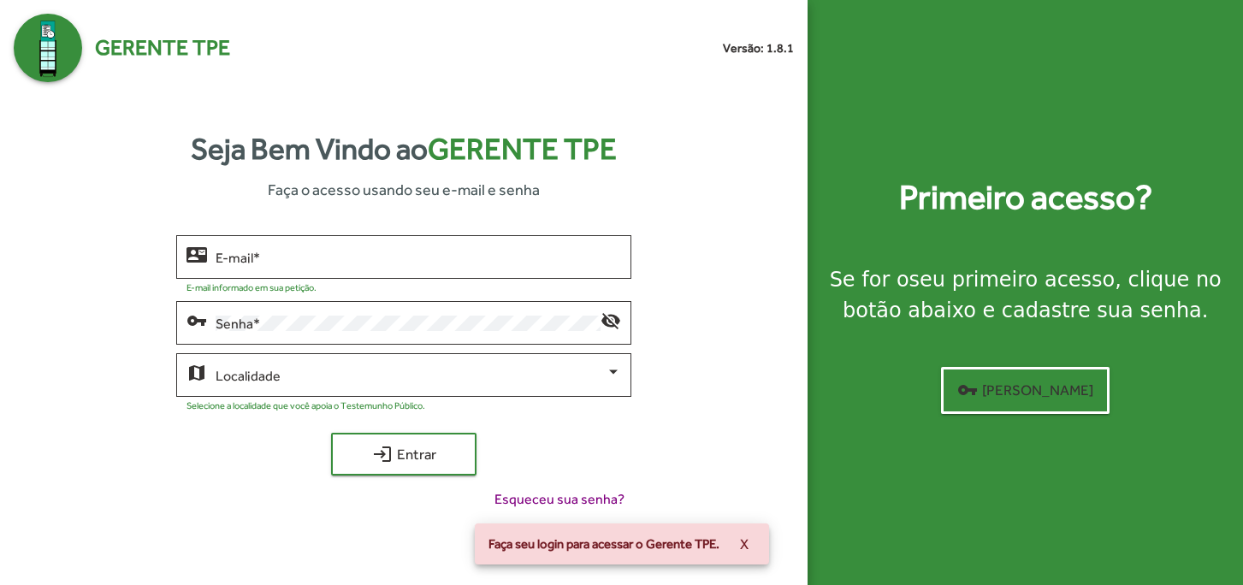 The image size is (1243, 585). Describe the element at coordinates (404, 454) in the screenshot. I see `span: Entrar` at that location.